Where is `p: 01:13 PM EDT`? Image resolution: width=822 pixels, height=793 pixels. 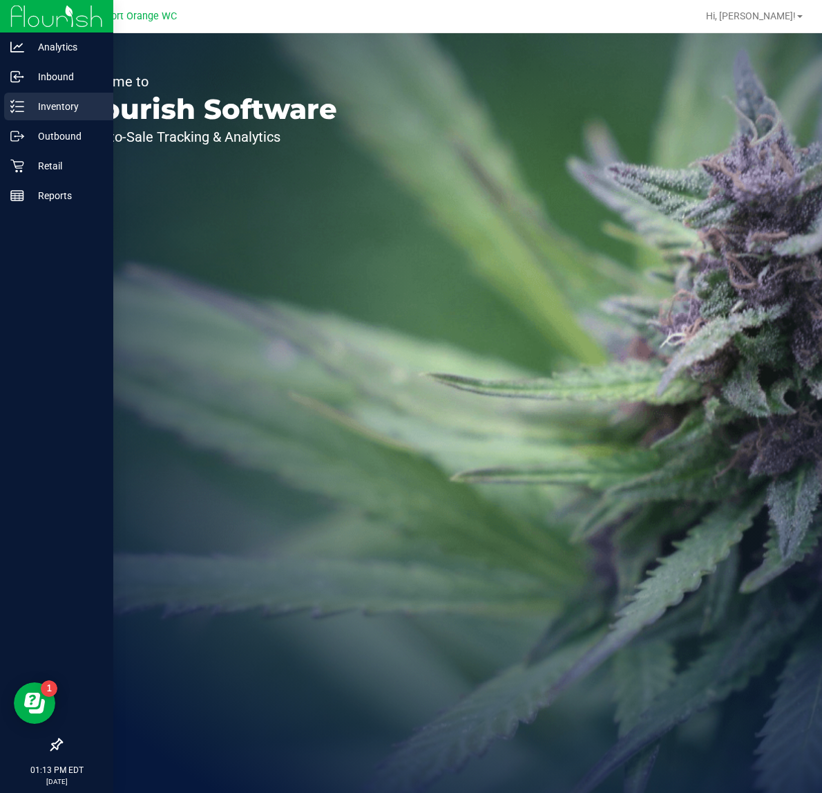 p: 01:13 PM EDT is located at coordinates (57, 770).